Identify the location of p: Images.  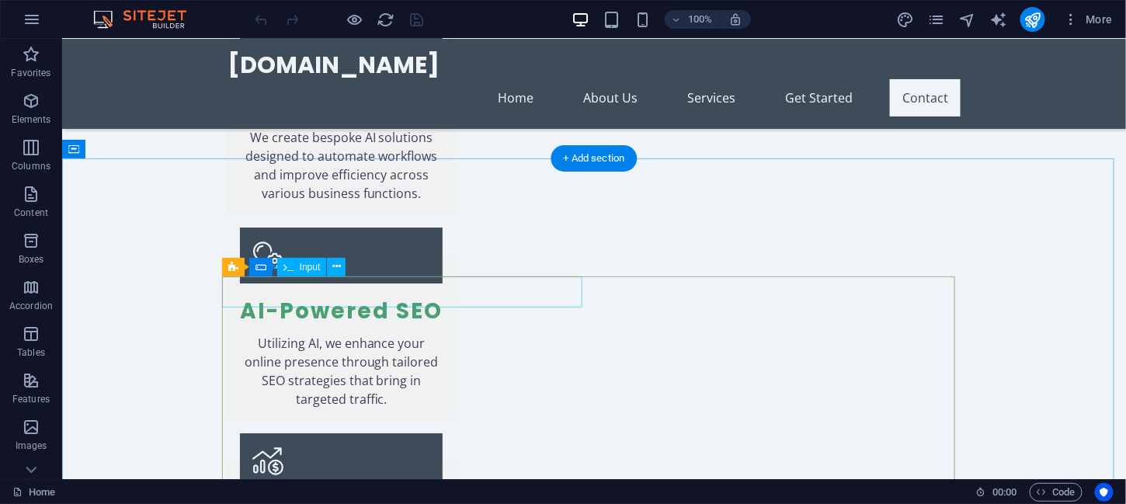
(31, 446).